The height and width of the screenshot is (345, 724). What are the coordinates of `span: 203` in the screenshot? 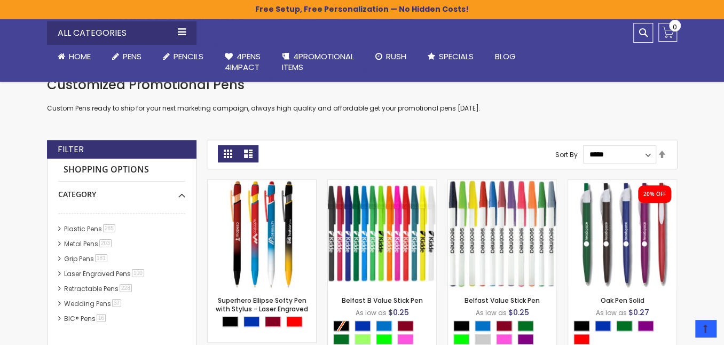 It's located at (105, 243).